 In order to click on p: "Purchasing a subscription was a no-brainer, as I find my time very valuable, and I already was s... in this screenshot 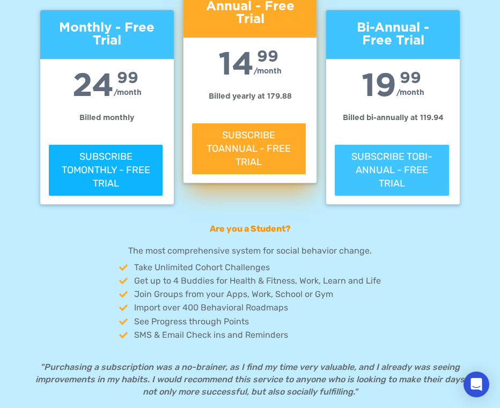, I will do `click(250, 380)`.